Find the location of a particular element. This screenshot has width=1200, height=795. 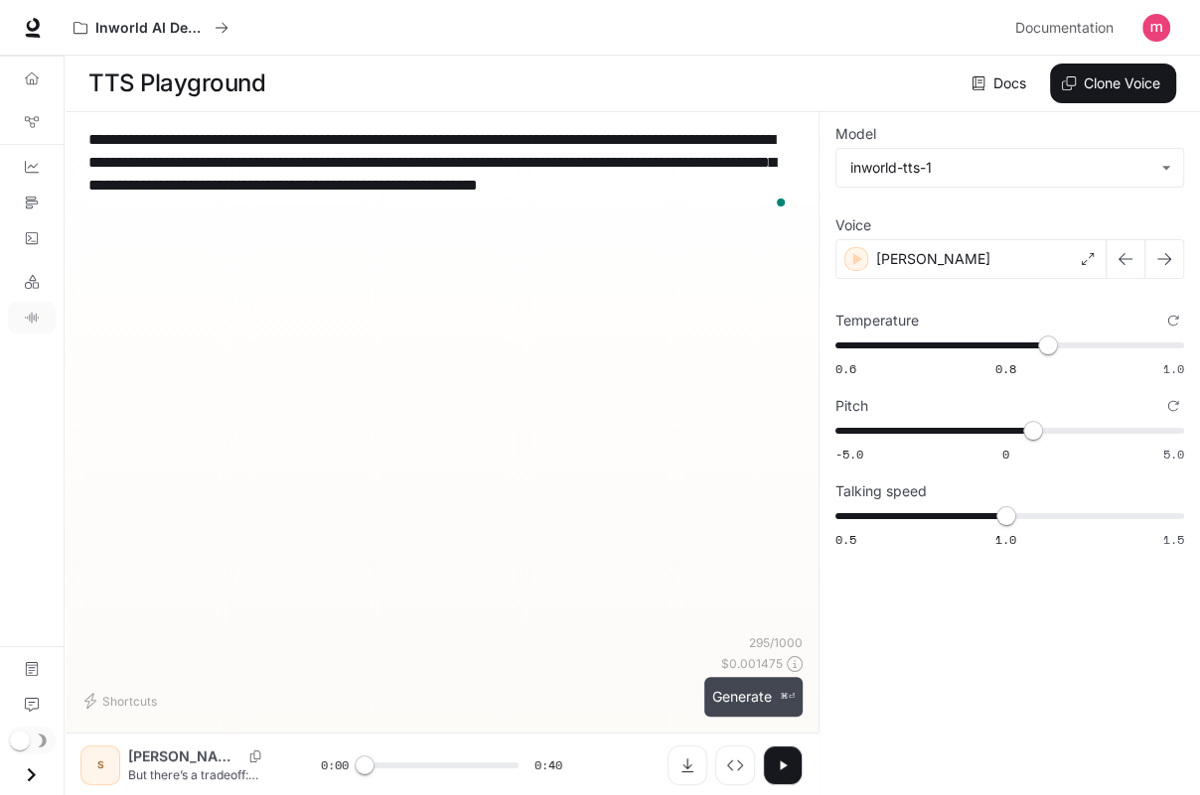

button: Clone Voice is located at coordinates (1112, 83).